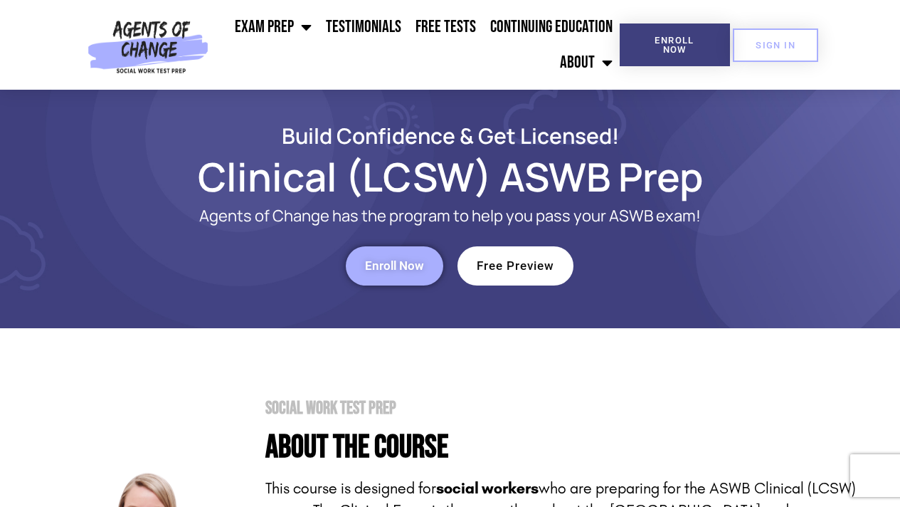 Image resolution: width=900 pixels, height=507 pixels. Describe the element at coordinates (552, 27) in the screenshot. I see `a: Continuing Education` at that location.